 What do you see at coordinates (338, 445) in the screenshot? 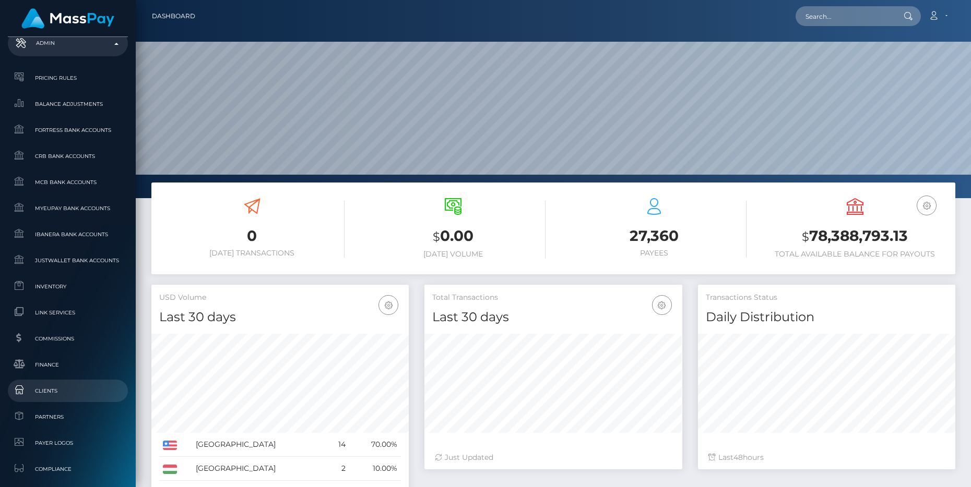
I see `td: 14` at bounding box center [338, 445].